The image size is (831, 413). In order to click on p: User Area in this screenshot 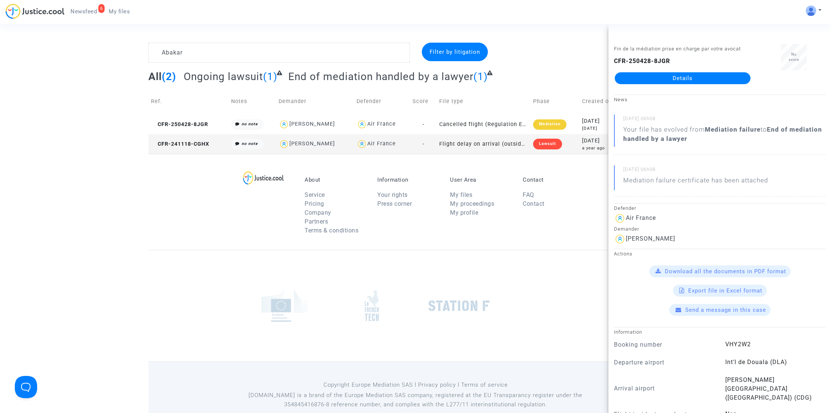, I will do `click(481, 180)`.